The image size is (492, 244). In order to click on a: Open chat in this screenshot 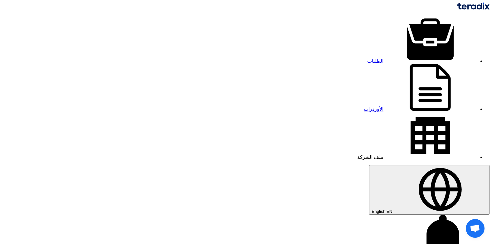, I will do `click(475, 229)`.